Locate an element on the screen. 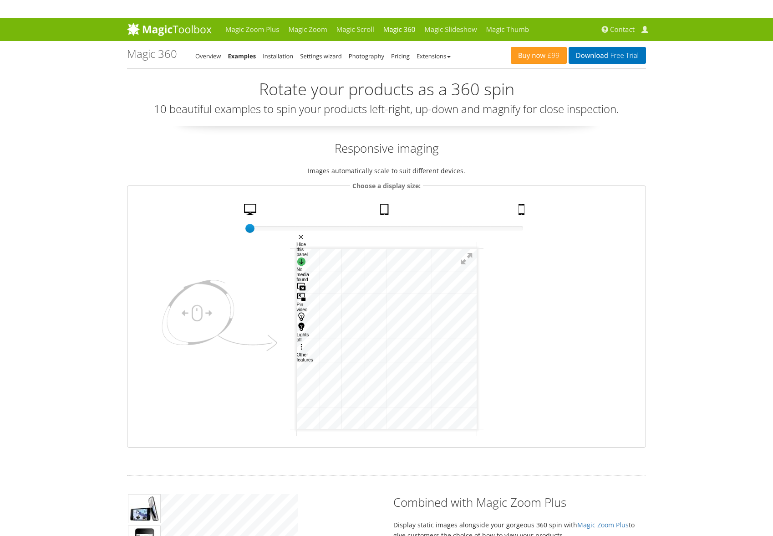  a: Buy now£99 is located at coordinates (539, 55).